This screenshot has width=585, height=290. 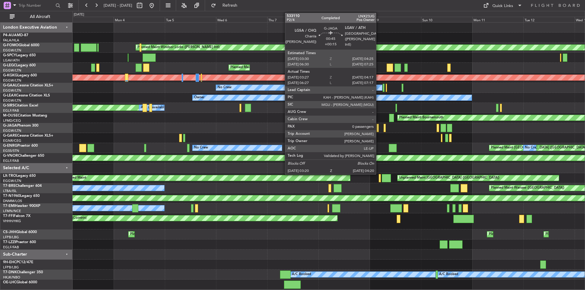 I want to click on a: G-LEAXCessna Citation XLS, so click(x=27, y=96).